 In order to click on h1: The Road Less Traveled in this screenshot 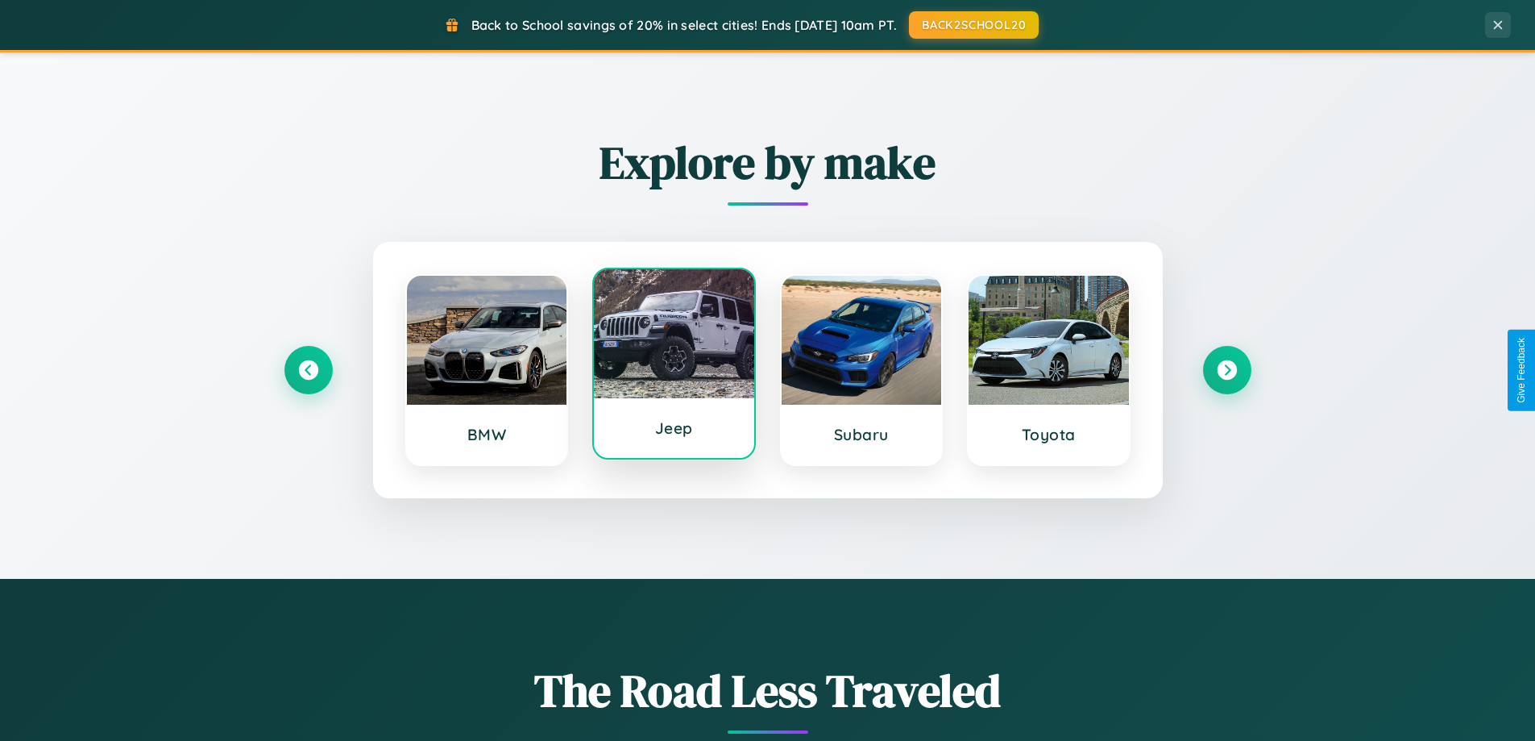, I will do `click(768, 690)`.